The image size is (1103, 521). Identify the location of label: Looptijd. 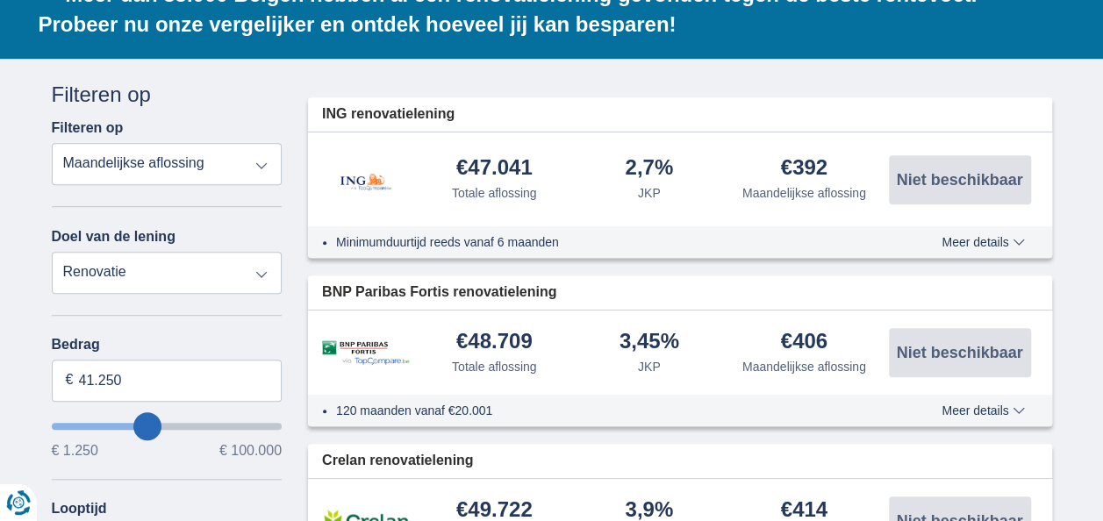
(79, 509).